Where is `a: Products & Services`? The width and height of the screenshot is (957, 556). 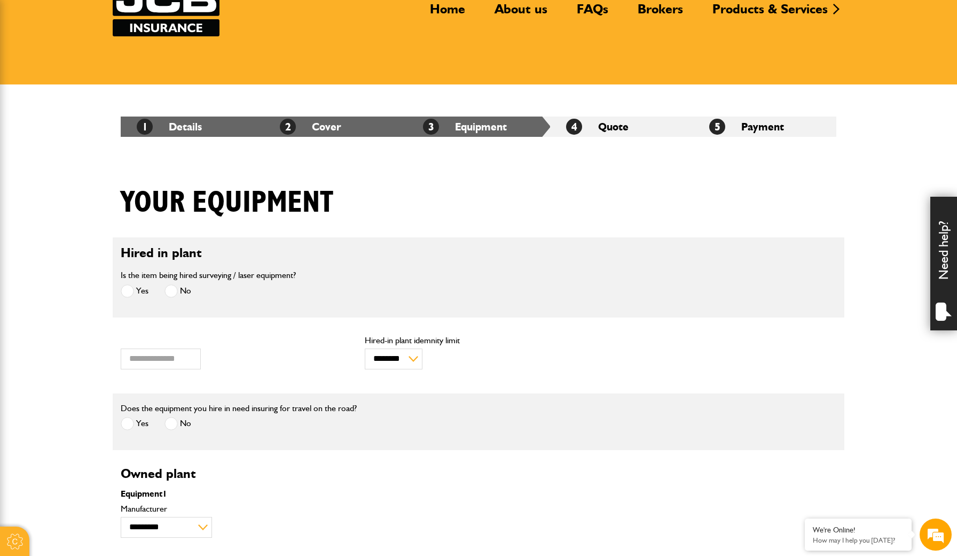 a: Products & Services is located at coordinates (770, 13).